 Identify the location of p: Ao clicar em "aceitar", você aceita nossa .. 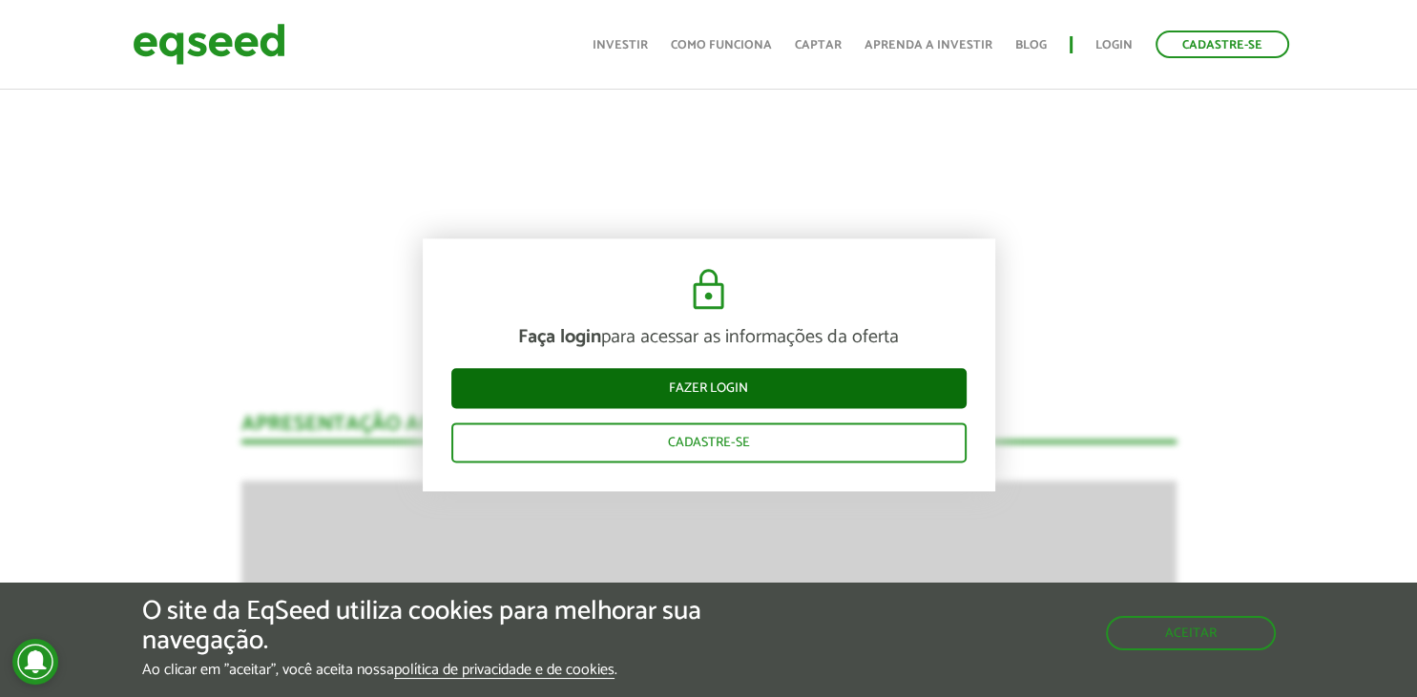
(482, 670).